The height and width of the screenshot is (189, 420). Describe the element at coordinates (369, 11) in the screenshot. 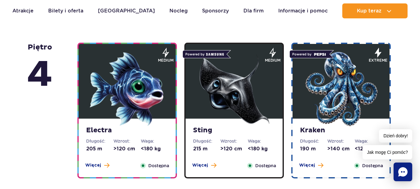

I see `span: Kup teraz` at that location.